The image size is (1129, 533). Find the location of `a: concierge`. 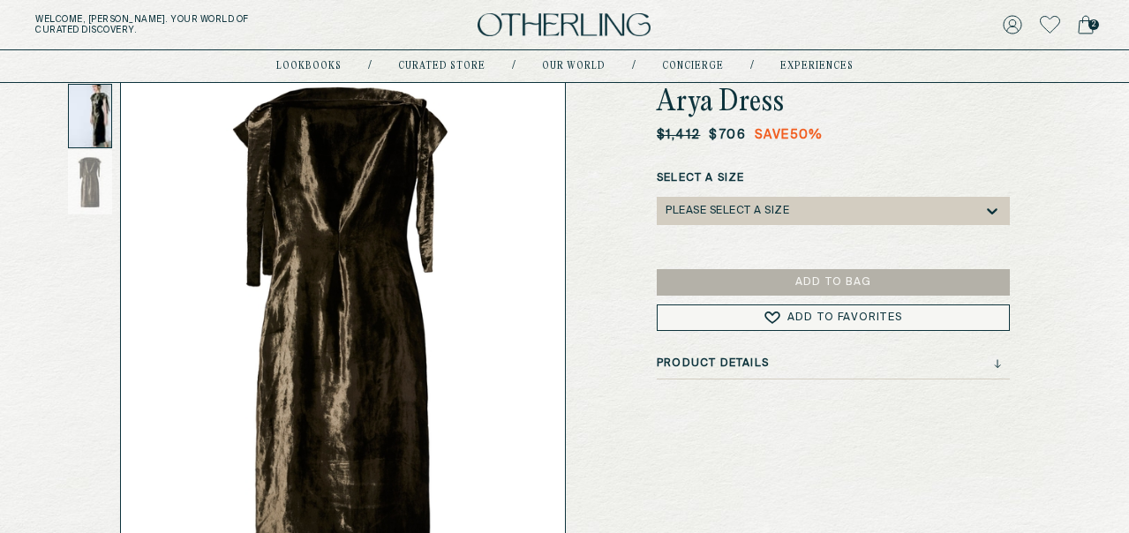

a: concierge is located at coordinates (693, 66).